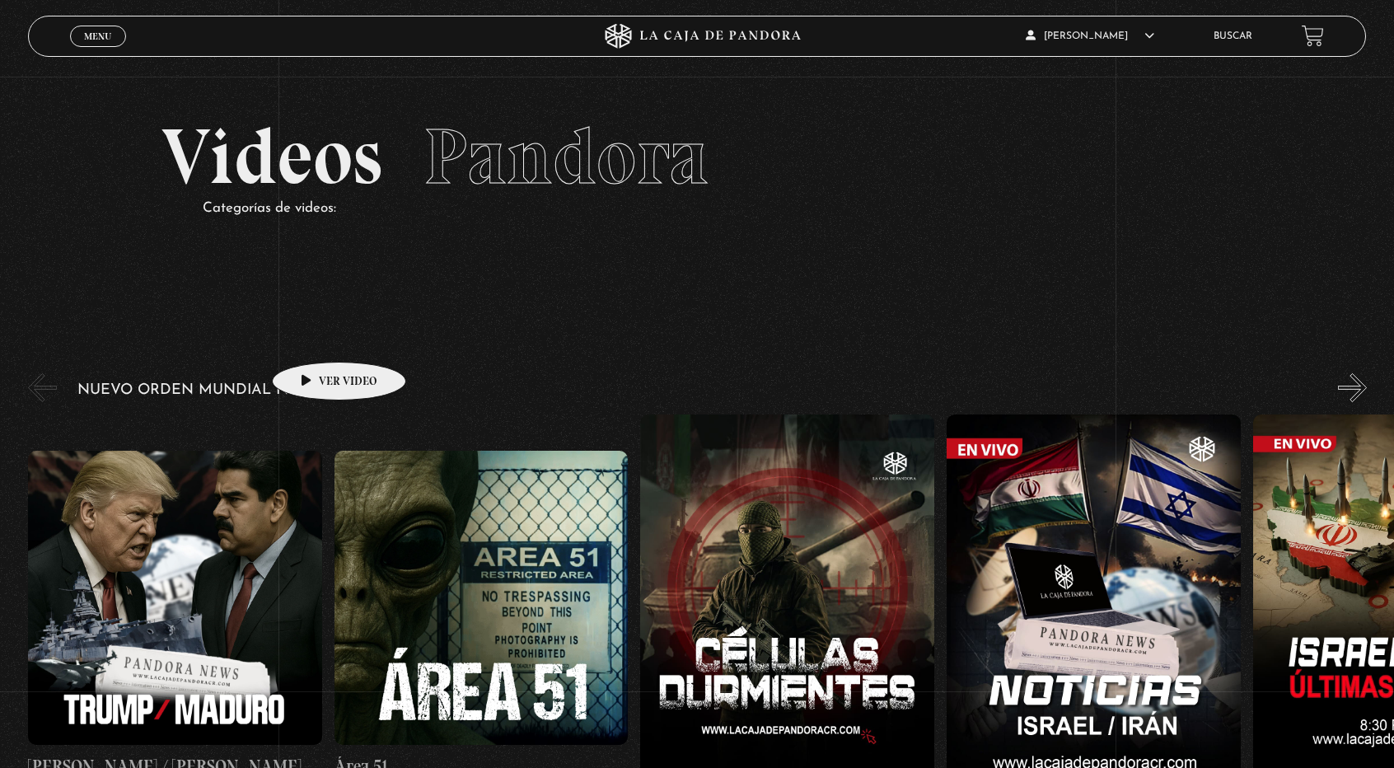 The width and height of the screenshot is (1394, 768). What do you see at coordinates (97, 50) in the screenshot?
I see `span: Cerrar` at bounding box center [97, 50].